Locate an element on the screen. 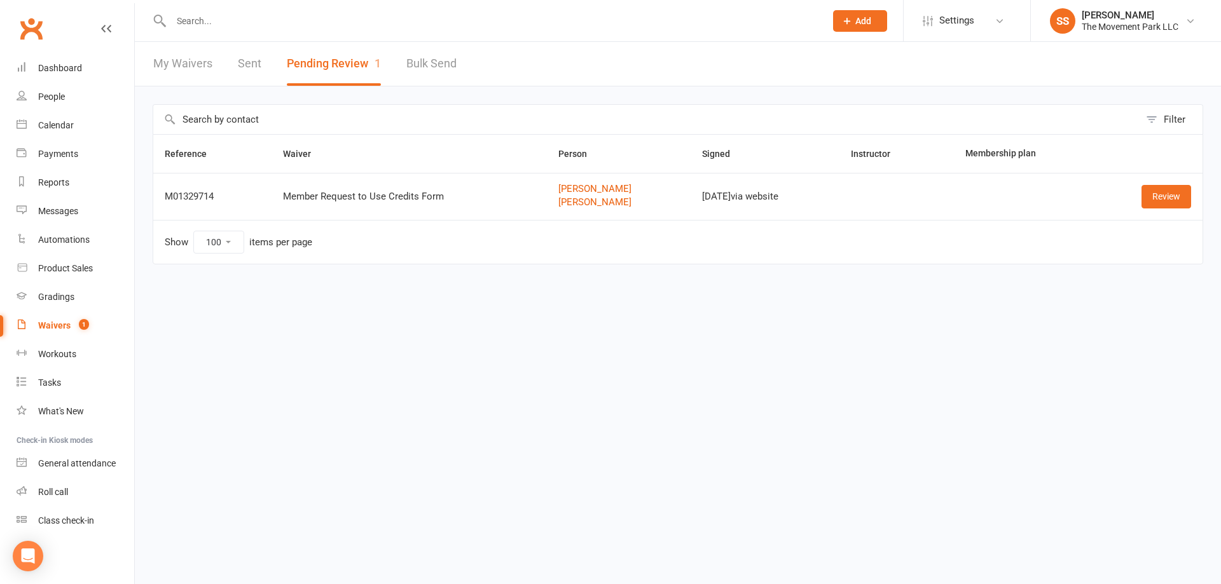 The image size is (1221, 584). input: Search by contact is located at coordinates (646, 120).